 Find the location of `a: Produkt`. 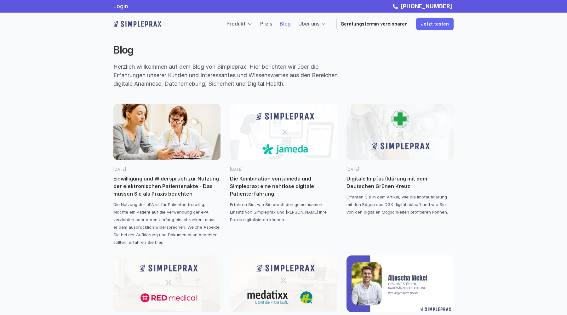

a: Produkt is located at coordinates (236, 24).